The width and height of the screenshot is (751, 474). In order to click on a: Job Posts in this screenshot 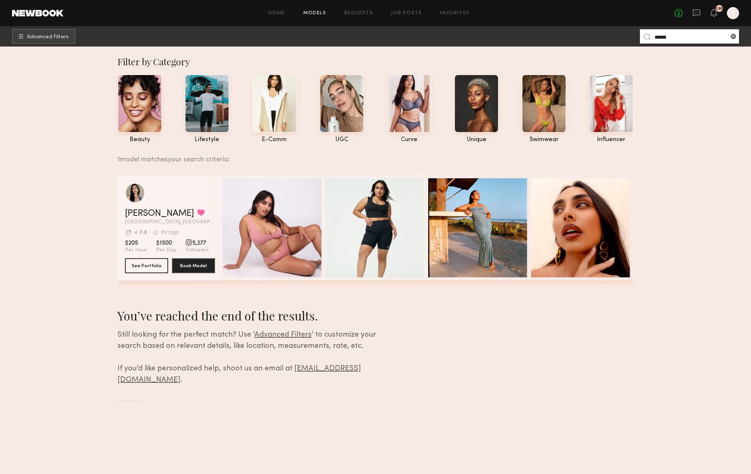, I will do `click(407, 13)`.